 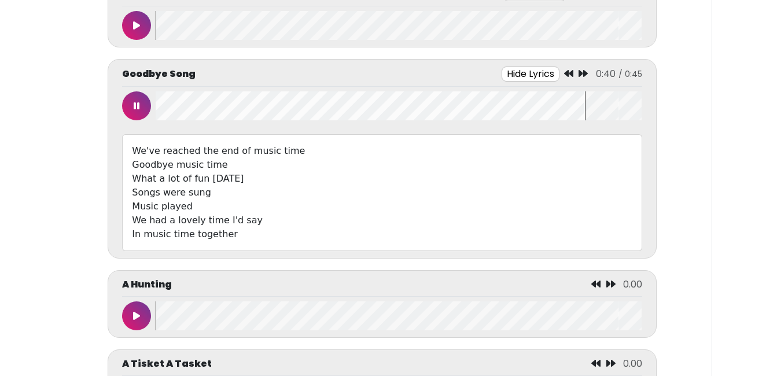 What do you see at coordinates (530, 74) in the screenshot?
I see `button: Hide Lyrics` at bounding box center [530, 74].